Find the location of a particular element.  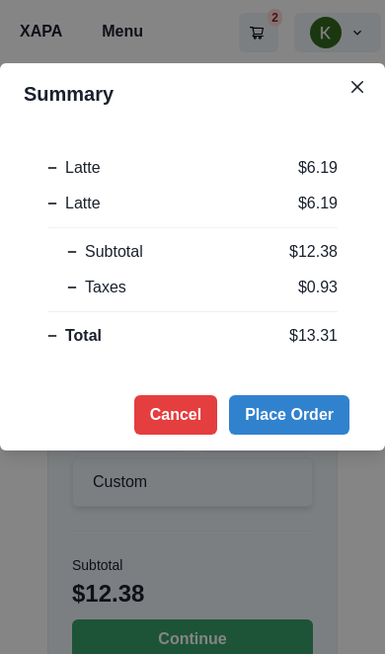

button: Place Order is located at coordinates (290, 415).